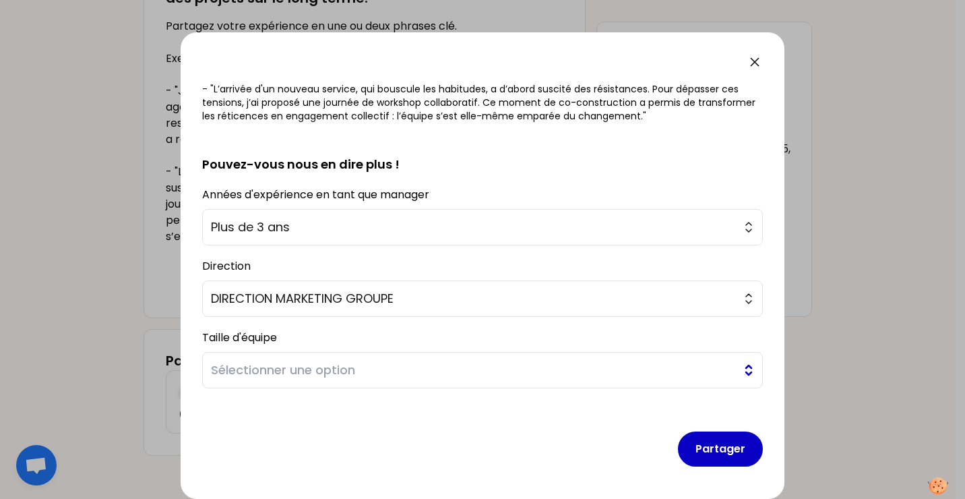  I want to click on button: Plus de 3 ans, so click(482, 227).